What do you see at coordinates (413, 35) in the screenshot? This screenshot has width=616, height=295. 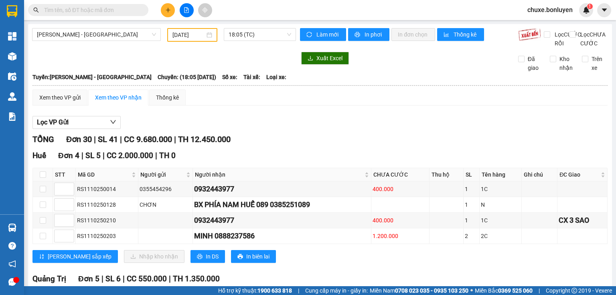 I see `button: In đơn chọn` at bounding box center [413, 35].